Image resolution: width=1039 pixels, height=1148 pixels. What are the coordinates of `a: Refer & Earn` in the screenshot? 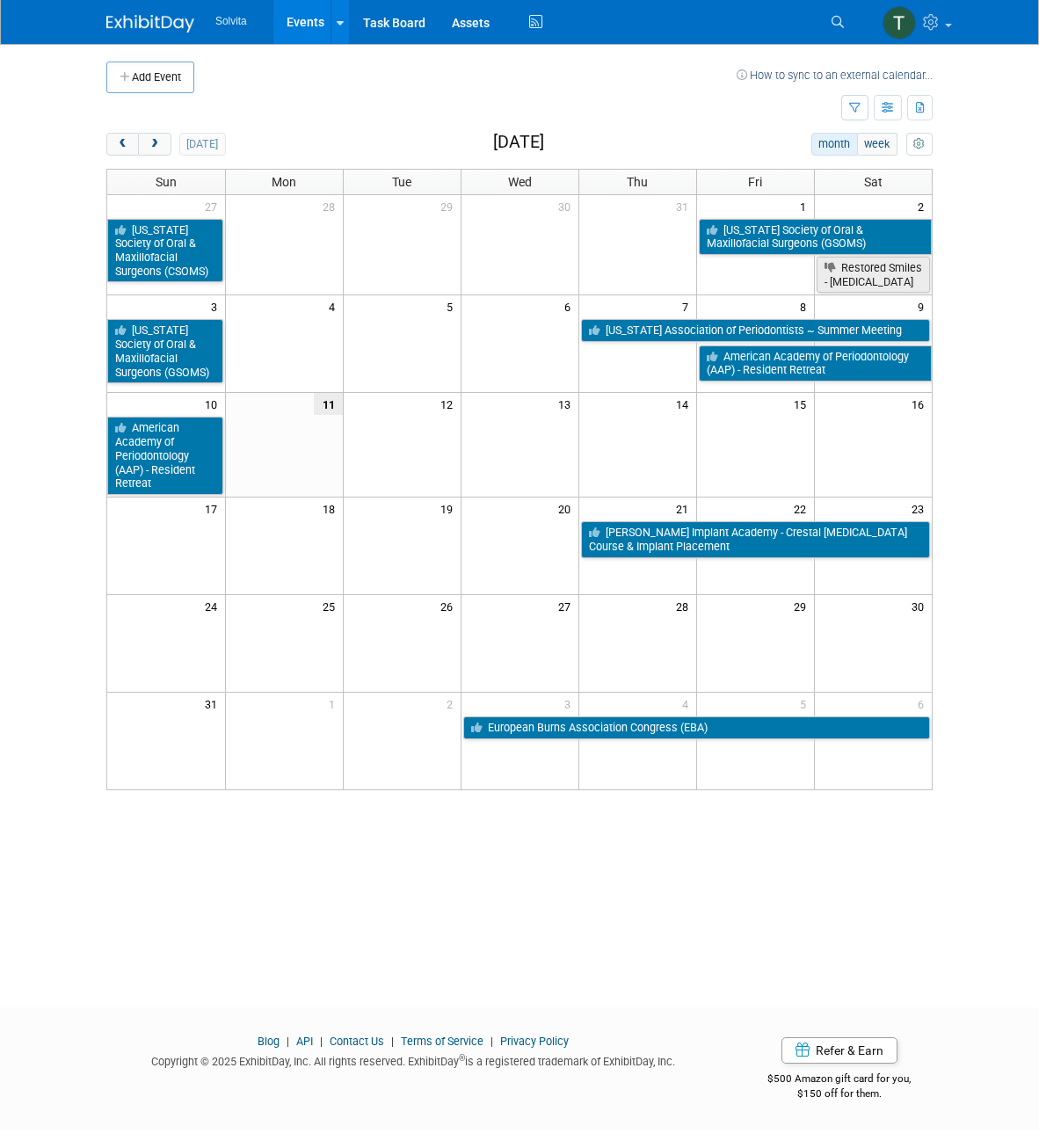 It's located at (839, 1051).